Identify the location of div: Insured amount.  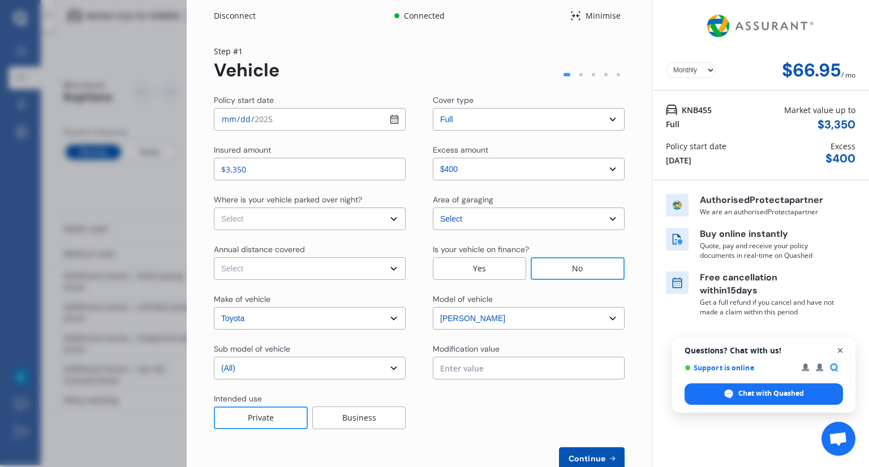
(242, 150).